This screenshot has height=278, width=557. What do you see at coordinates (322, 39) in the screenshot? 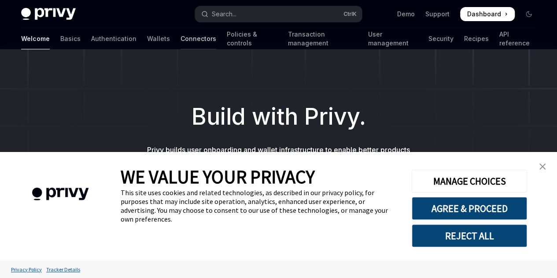
I see `a: Transaction management` at bounding box center [322, 39].